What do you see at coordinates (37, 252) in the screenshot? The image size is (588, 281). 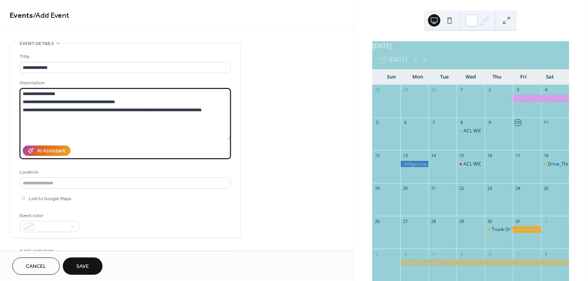 I see `span: Date and time` at bounding box center [37, 252].